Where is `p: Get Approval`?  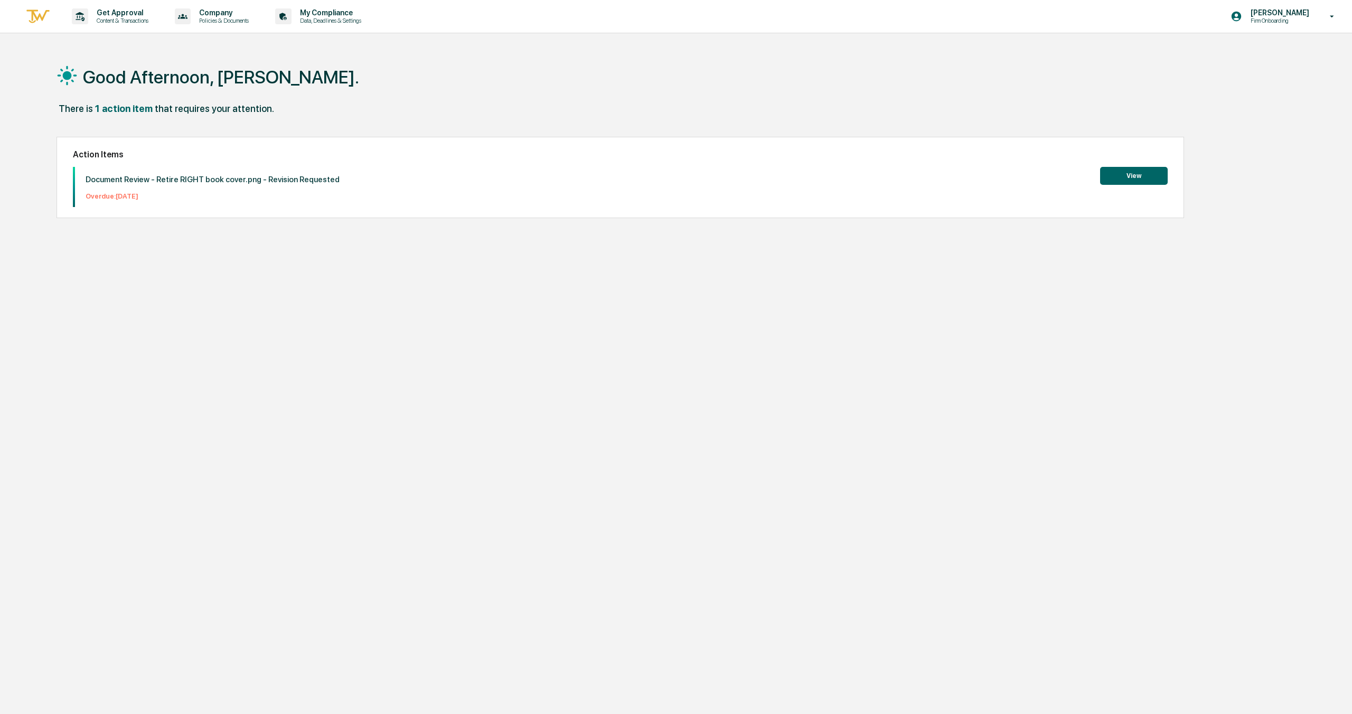
p: Get Approval is located at coordinates (121, 13).